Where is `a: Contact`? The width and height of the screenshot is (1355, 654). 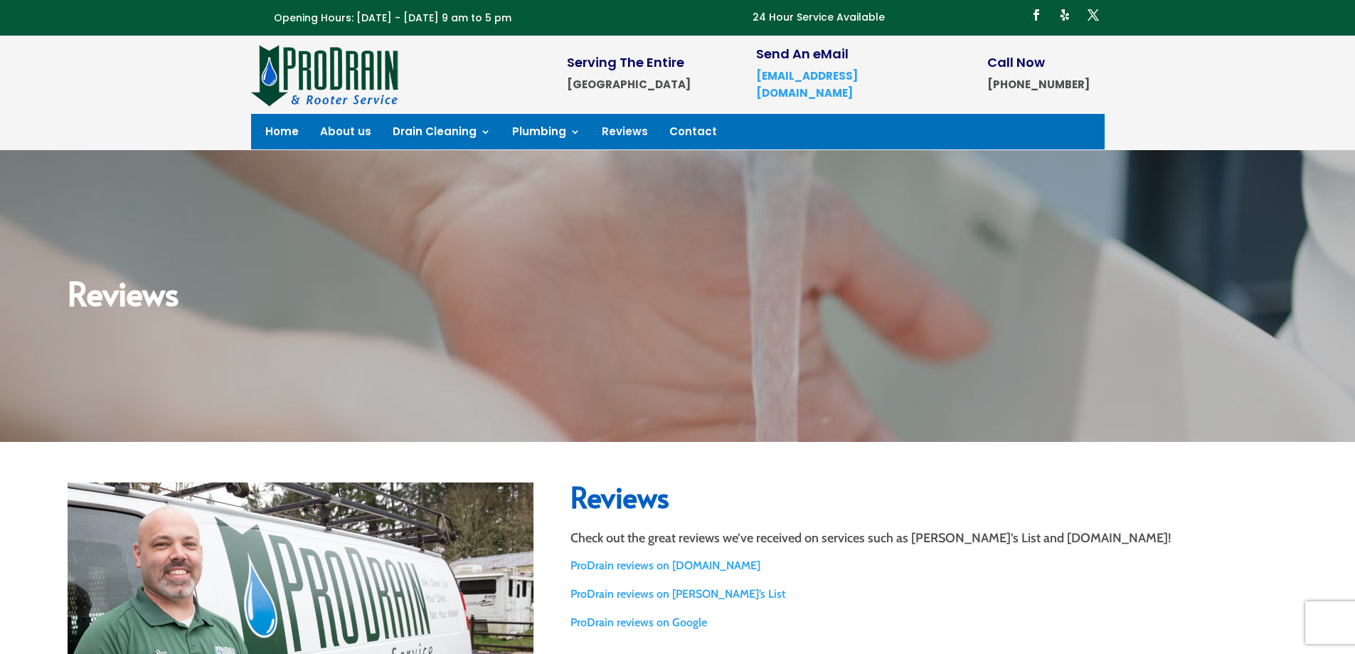
a: Contact is located at coordinates (693, 134).